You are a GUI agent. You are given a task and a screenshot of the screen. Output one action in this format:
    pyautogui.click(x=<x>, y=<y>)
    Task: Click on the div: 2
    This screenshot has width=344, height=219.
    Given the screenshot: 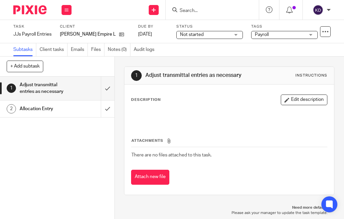 What is the action you would take?
    pyautogui.click(x=11, y=109)
    